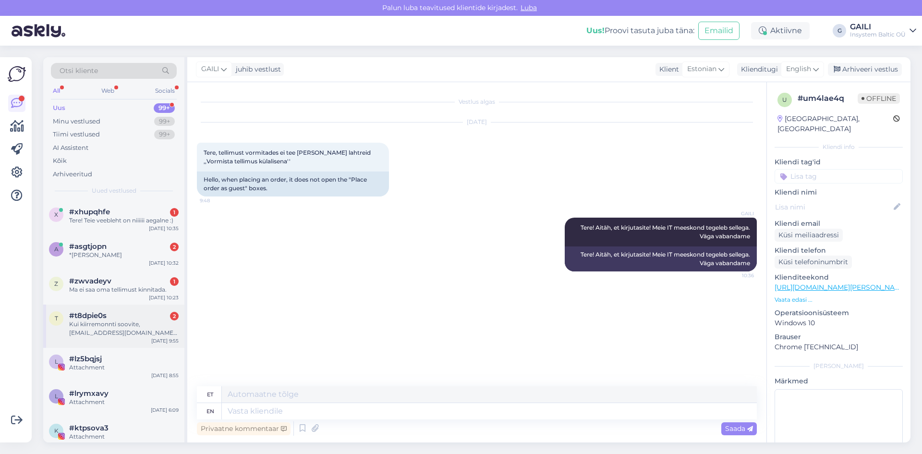 The image size is (922, 454). What do you see at coordinates (17, 74) in the screenshot?
I see `img: Askly Logo` at bounding box center [17, 74].